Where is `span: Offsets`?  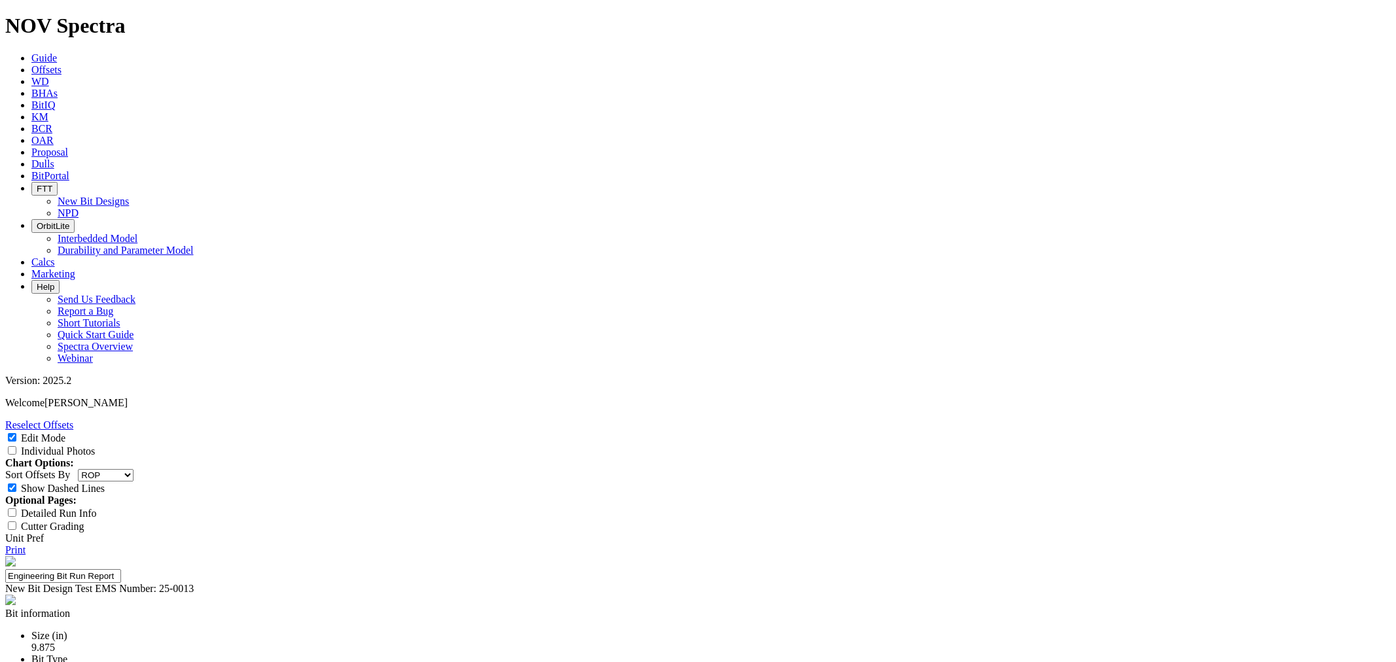 span: Offsets is located at coordinates (46, 69).